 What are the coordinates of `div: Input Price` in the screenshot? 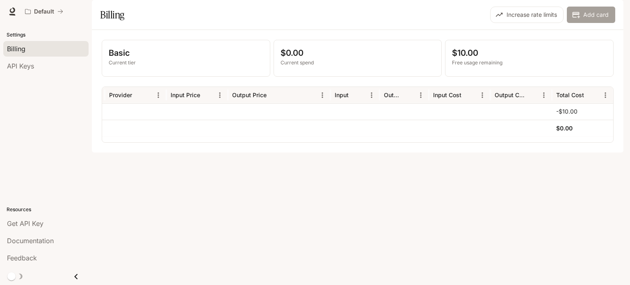 It's located at (185, 95).